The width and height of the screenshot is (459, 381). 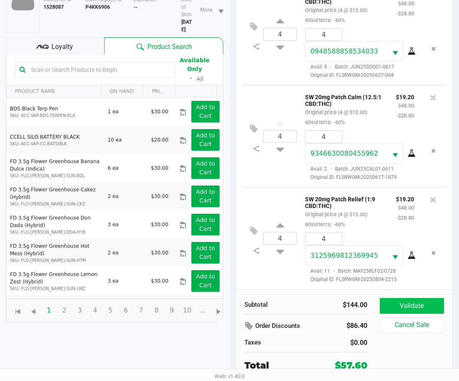 What do you see at coordinates (95, 310) in the screenshot?
I see `span: Page 4` at bounding box center [95, 310].